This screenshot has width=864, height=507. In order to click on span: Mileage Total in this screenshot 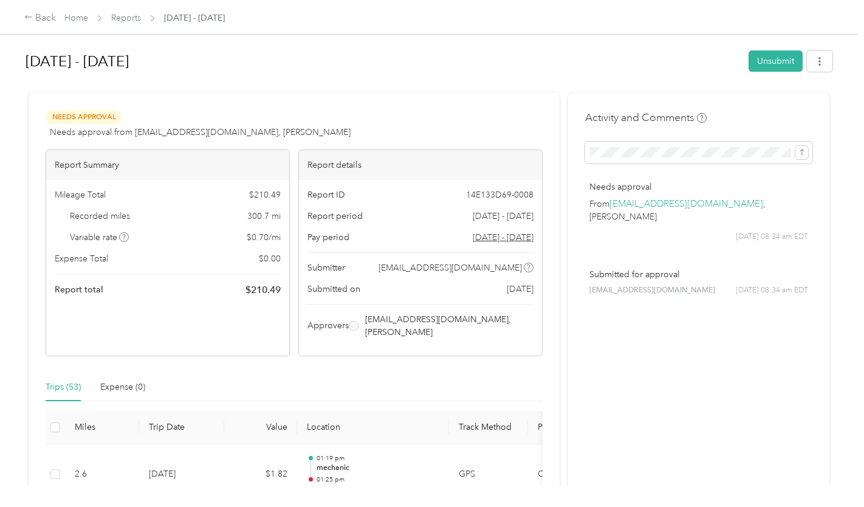, I will do `click(80, 194)`.